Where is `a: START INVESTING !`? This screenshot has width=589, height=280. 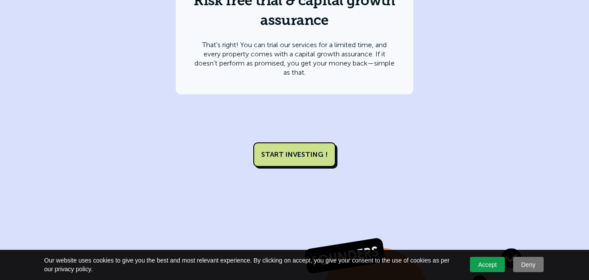 a: START INVESTING ! is located at coordinates (294, 154).